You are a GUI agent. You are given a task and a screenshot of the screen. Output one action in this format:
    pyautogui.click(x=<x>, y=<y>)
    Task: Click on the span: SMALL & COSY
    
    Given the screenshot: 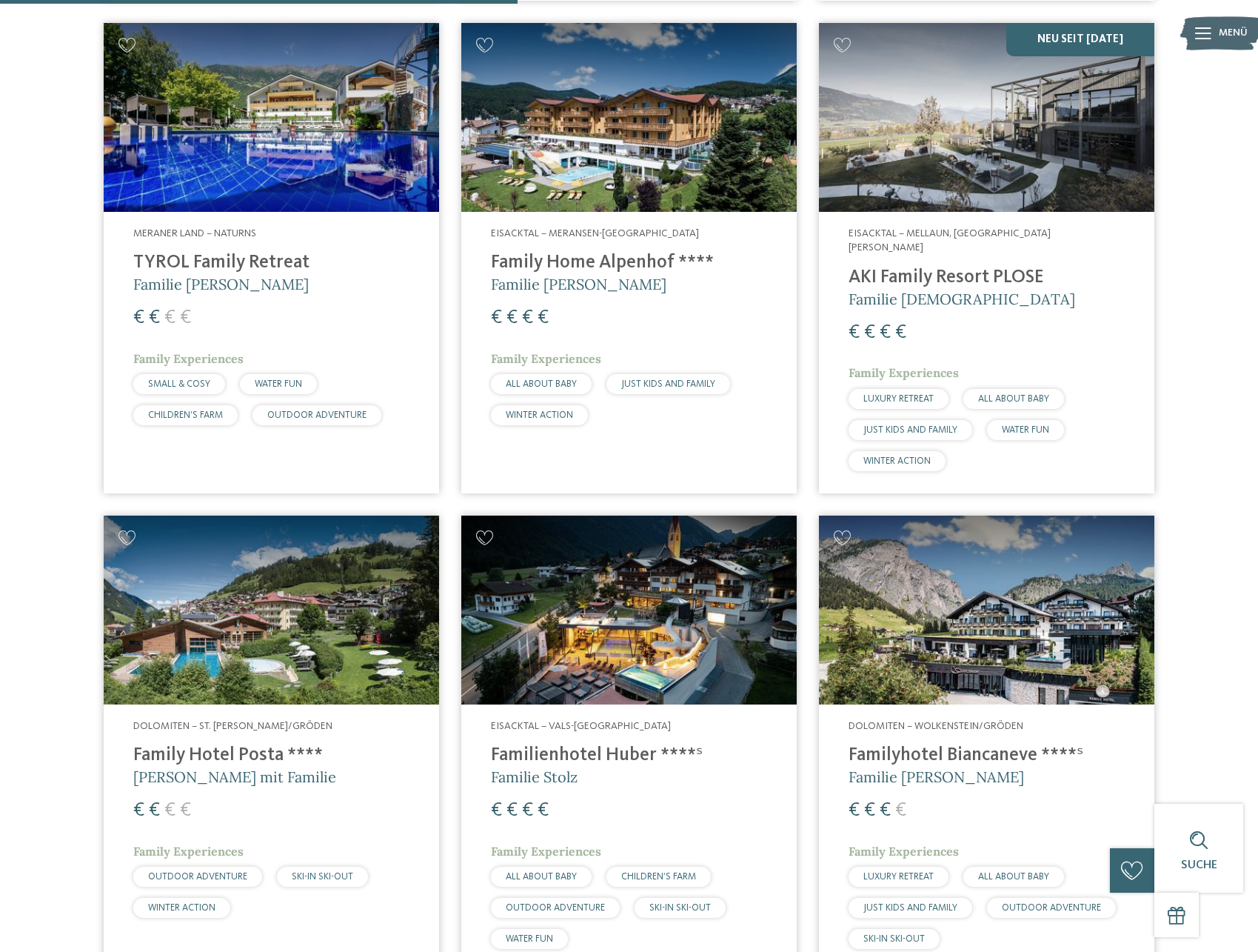 What is the action you would take?
    pyautogui.click(x=179, y=384)
    